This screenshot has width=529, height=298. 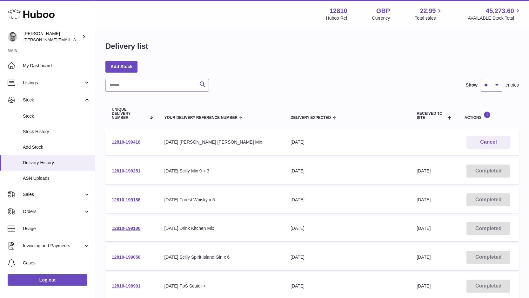 I want to click on span: Sales, so click(x=53, y=195).